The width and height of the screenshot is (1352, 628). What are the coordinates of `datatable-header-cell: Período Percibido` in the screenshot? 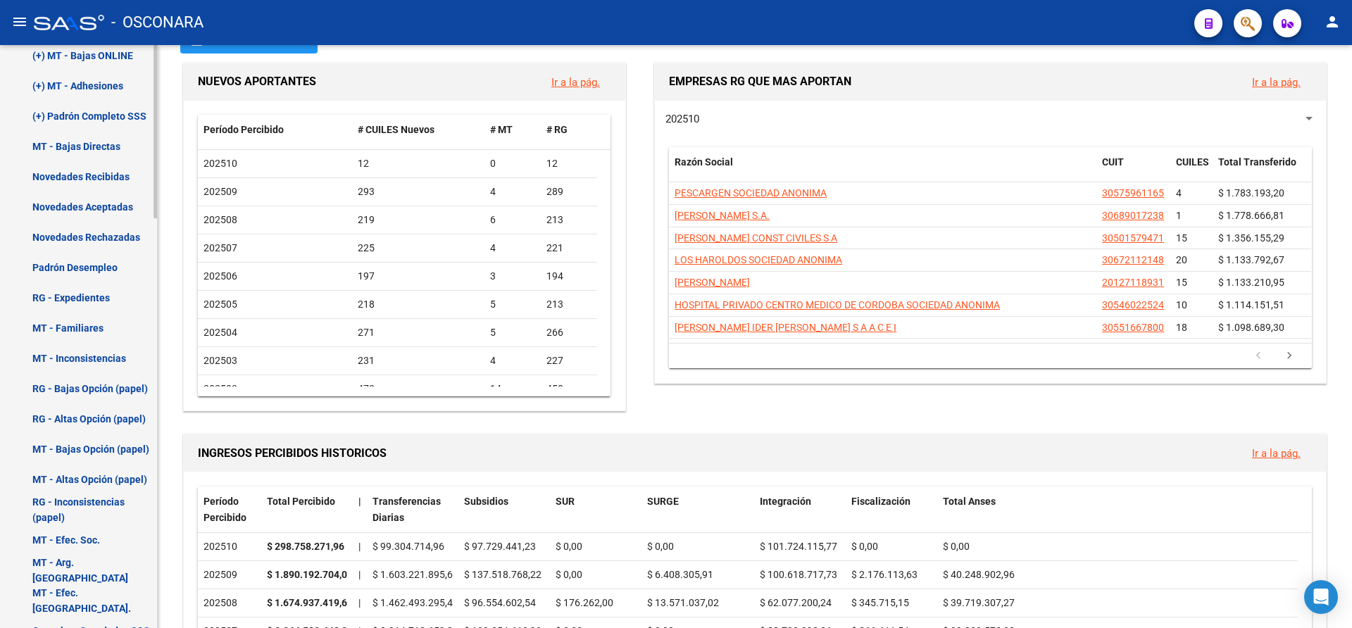 It's located at (230, 510).